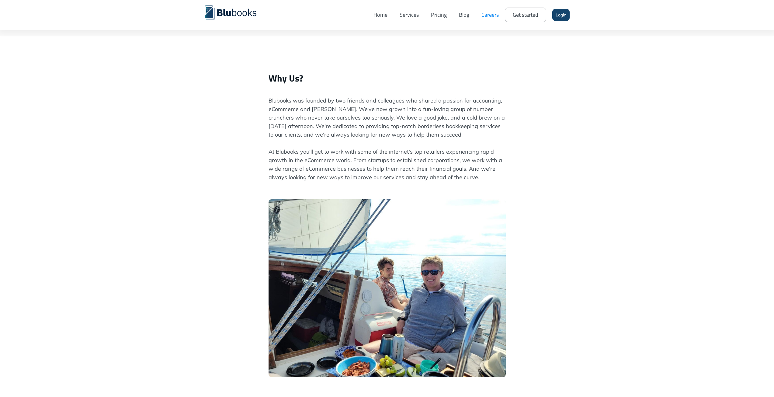 This screenshot has width=774, height=397. Describe the element at coordinates (464, 15) in the screenshot. I see `a: Blog` at that location.